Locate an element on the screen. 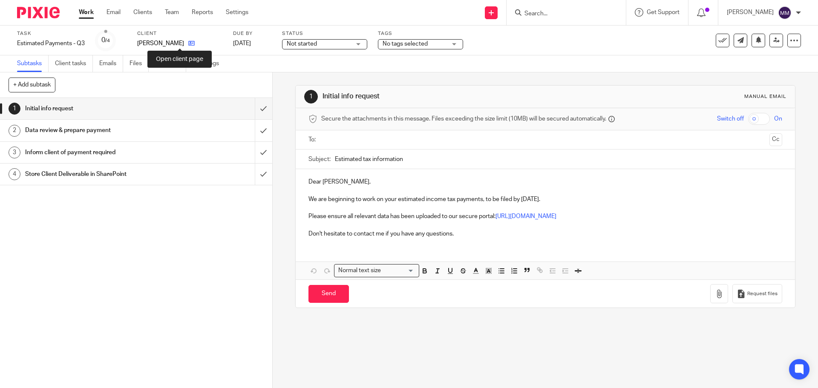 This screenshot has width=818, height=388. h1: Store Client Deliverable in SharePoint is located at coordinates (99, 174).